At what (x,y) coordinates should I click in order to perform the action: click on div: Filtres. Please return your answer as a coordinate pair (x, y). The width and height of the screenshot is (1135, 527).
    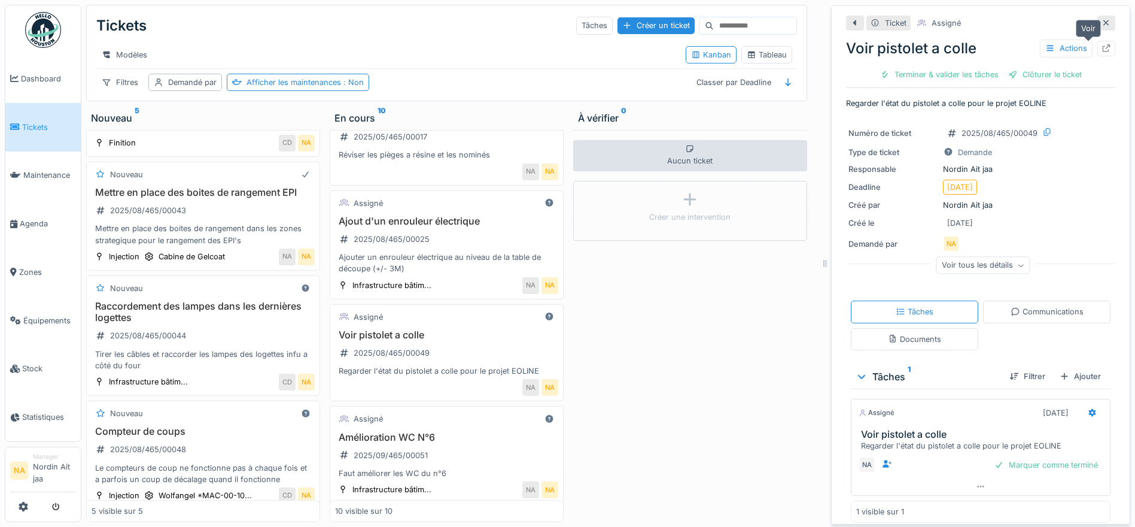
    Looking at the image, I should click on (120, 82).